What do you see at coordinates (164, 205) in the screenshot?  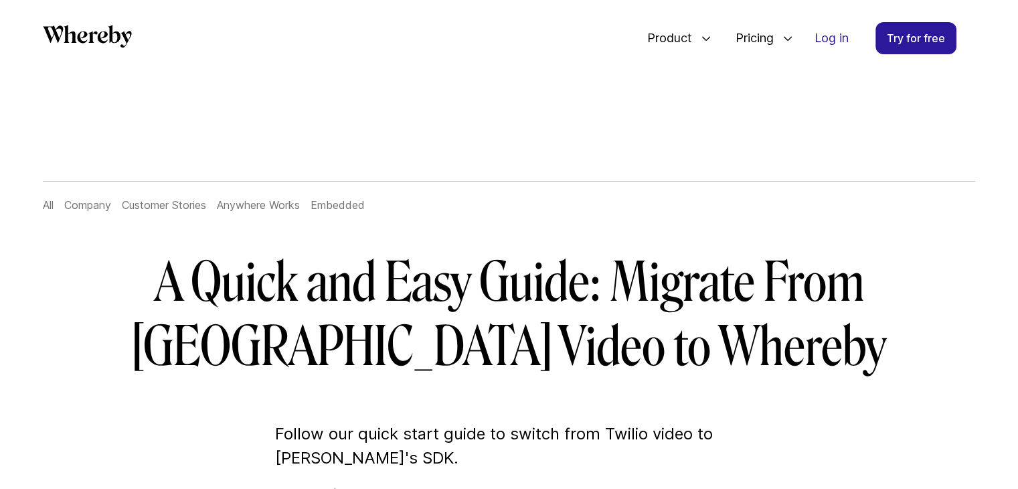 I see `a: Customer Stories` at bounding box center [164, 205].